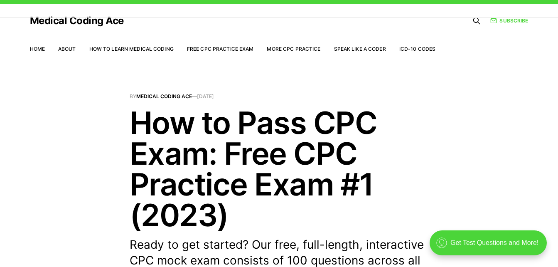 Image resolution: width=558 pixels, height=267 pixels. I want to click on h1: How to Pass CPC Exam: Free CPC Practice Exam #1 (2023), so click(279, 169).